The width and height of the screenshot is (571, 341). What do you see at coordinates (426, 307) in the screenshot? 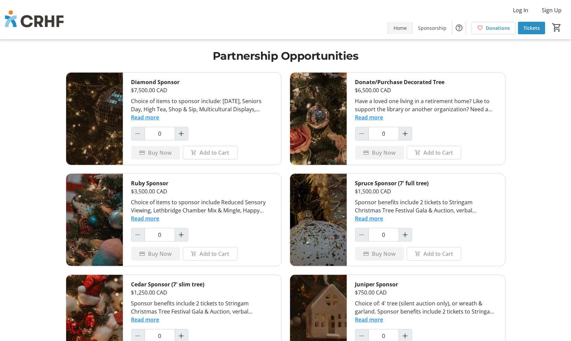
I see `div: Choice of: 4' tree (silent auction only), or wreath & garland. Sponsor benefits include 2 tickets...` at bounding box center [426, 307].